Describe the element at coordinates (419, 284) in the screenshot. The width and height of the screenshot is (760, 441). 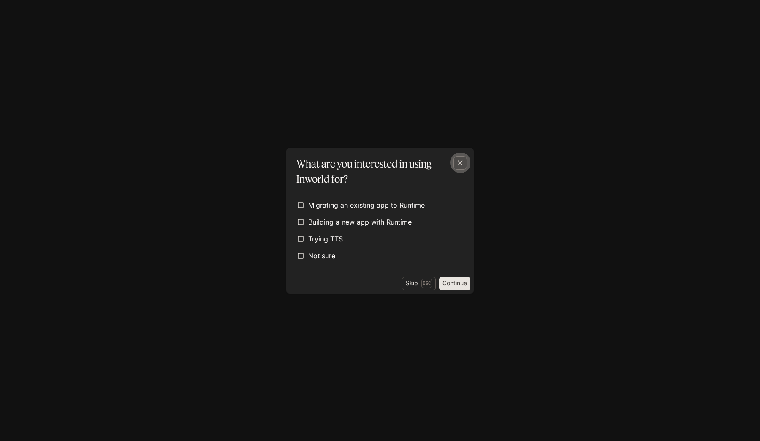
I see `button: SkipEsc` at that location.